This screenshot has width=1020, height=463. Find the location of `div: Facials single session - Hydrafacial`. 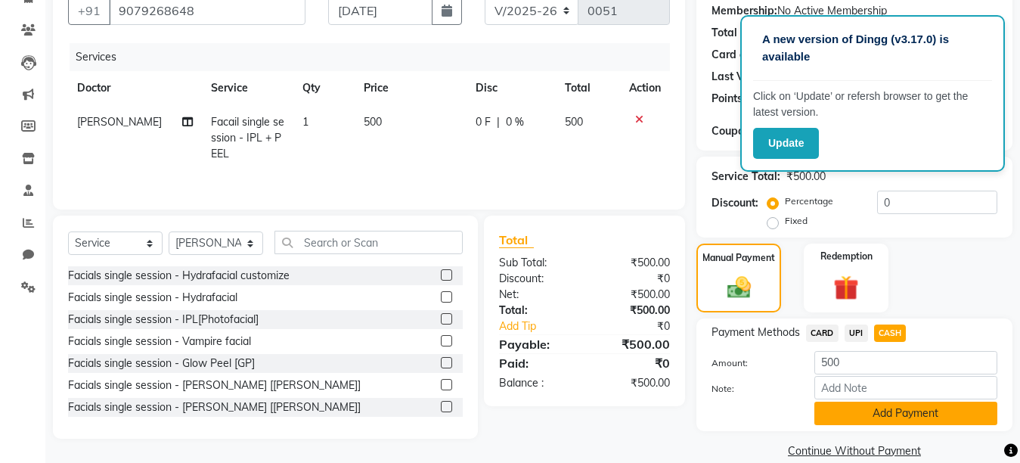

div: Facials single session - Hydrafacial is located at coordinates (153, 297).